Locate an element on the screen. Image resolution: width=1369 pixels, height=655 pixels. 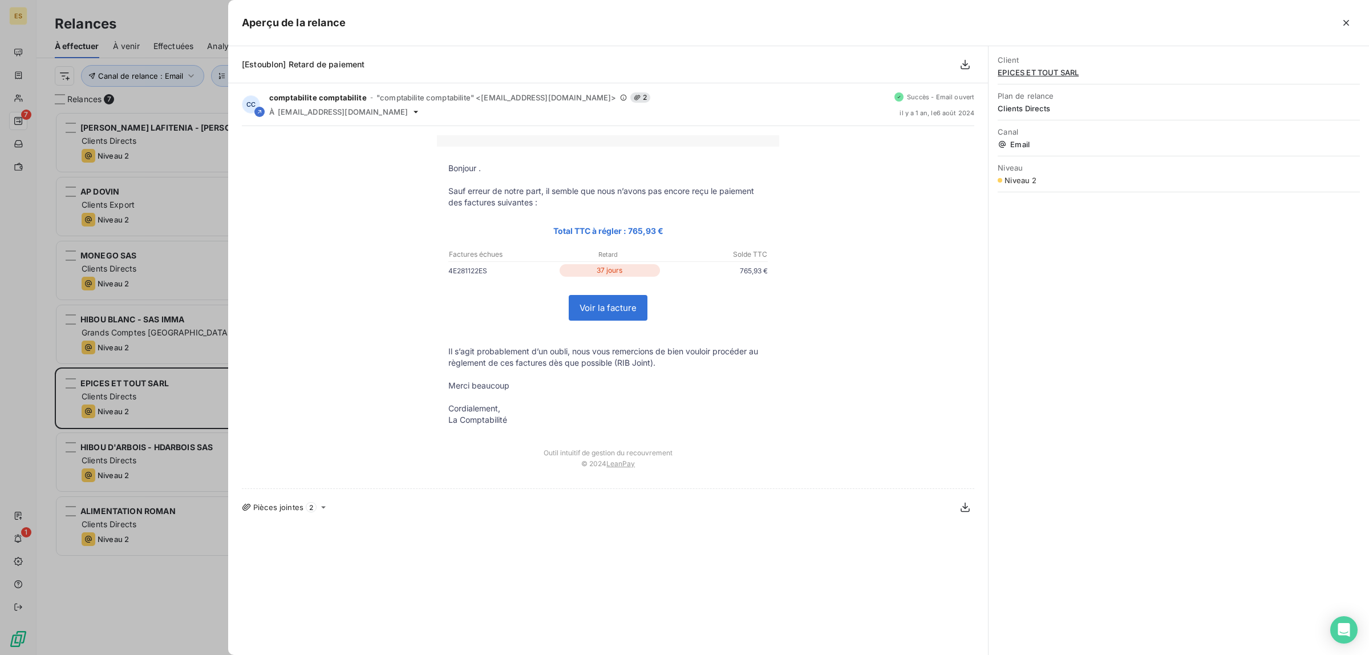
p: Factures échues is located at coordinates (502, 254).